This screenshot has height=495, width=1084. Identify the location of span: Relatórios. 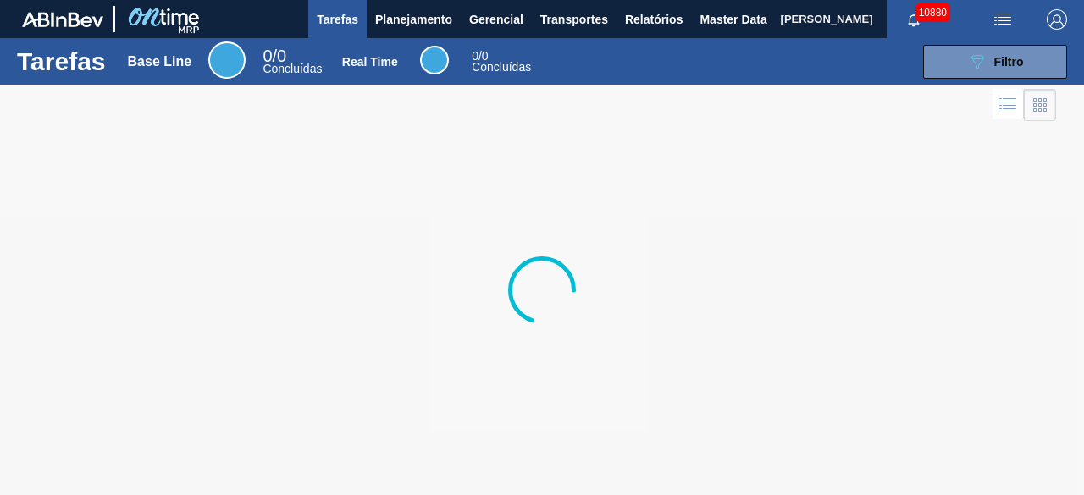
(654, 19).